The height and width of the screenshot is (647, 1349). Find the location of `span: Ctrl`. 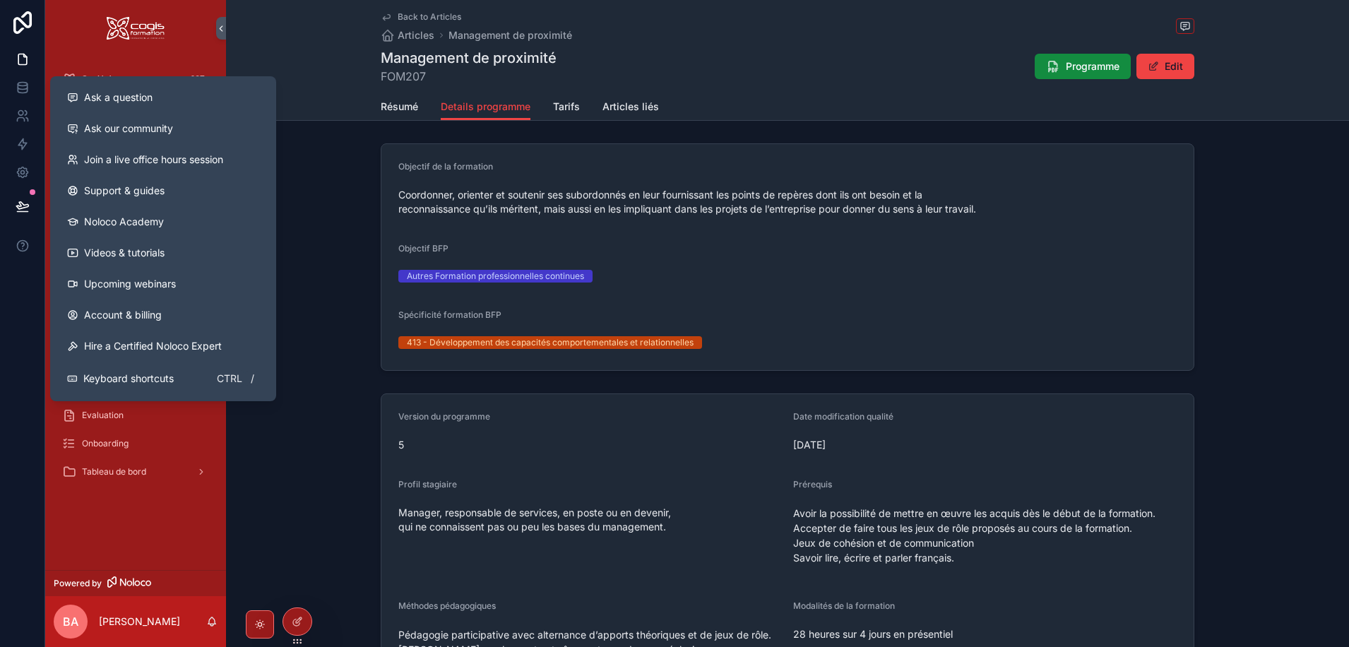

span: Ctrl is located at coordinates (230, 379).